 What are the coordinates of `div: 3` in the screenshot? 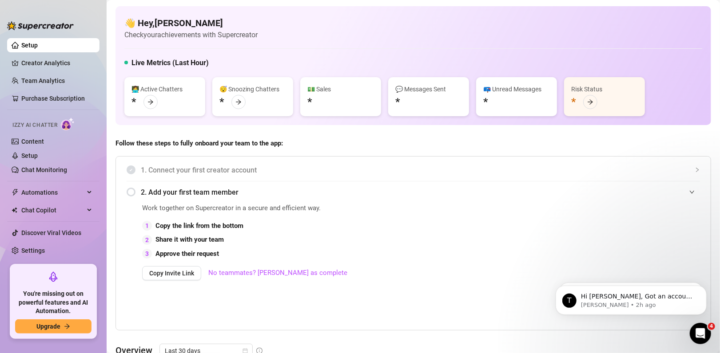 It's located at (147, 254).